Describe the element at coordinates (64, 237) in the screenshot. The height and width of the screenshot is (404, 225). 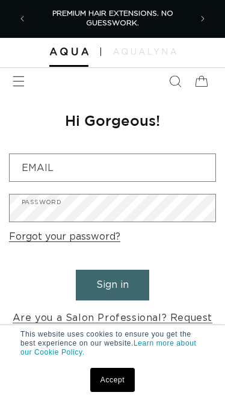
I see `a: Forgot your password?` at that location.